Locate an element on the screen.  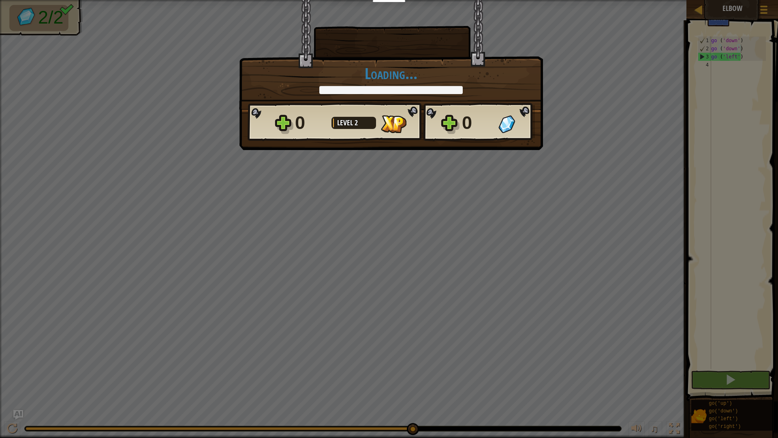
img: Gems Gained is located at coordinates (507, 124).